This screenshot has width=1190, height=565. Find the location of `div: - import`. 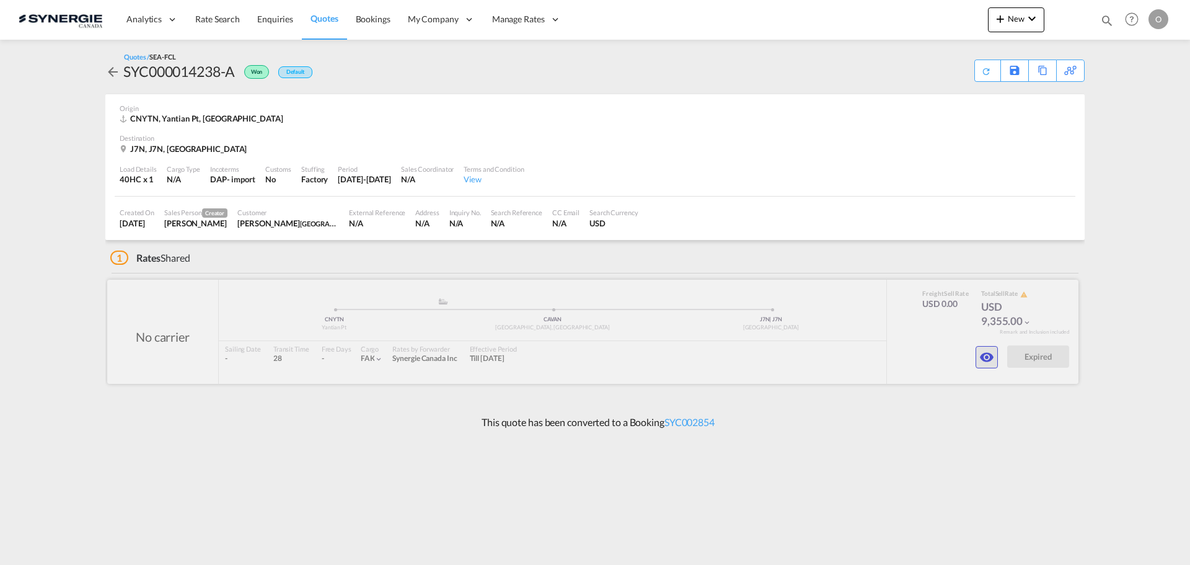

div: - import is located at coordinates (241, 179).